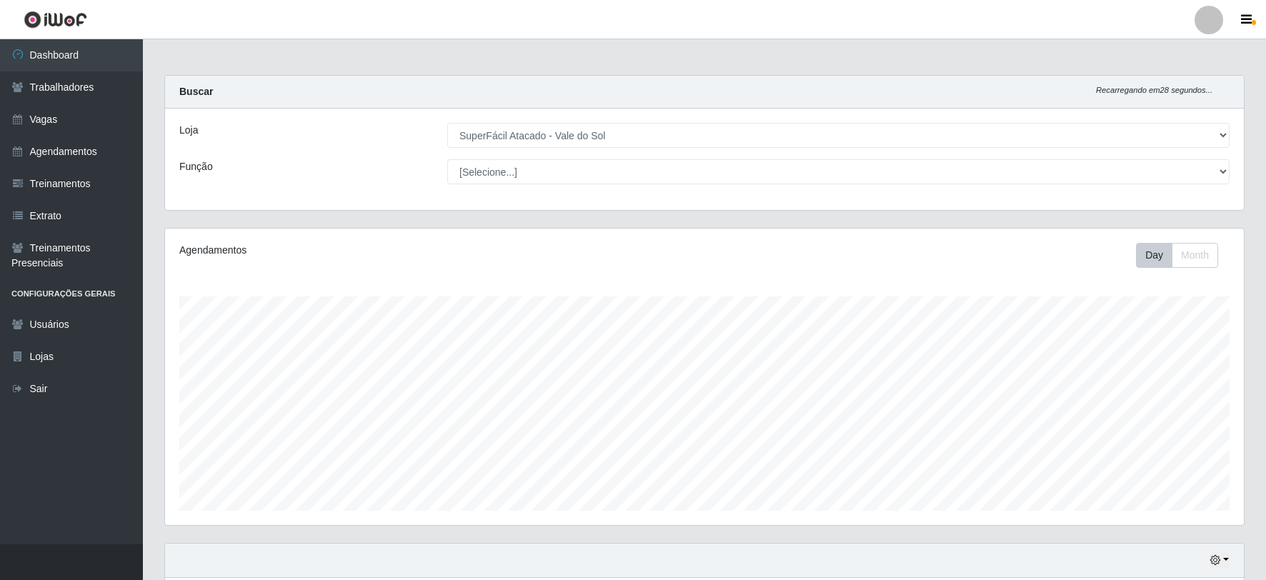 The width and height of the screenshot is (1266, 580). Describe the element at coordinates (391, 250) in the screenshot. I see `div: Agendamentos` at that location.